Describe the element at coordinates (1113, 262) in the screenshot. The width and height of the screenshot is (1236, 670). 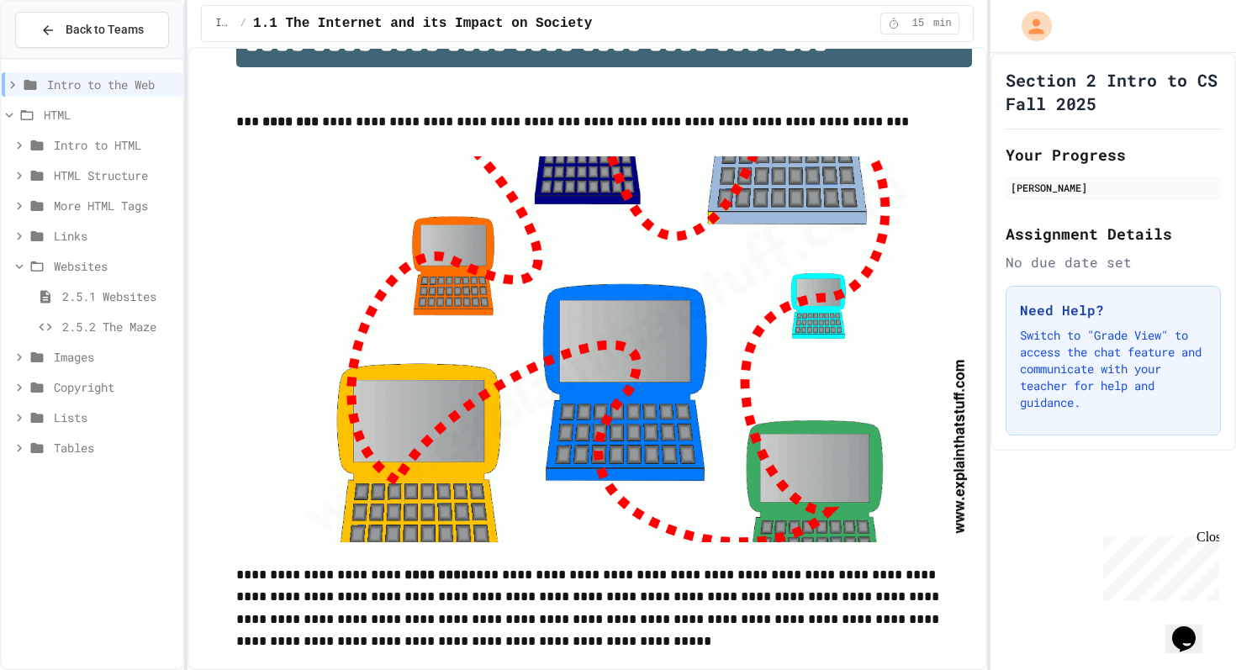
I see `div: No due date set` at that location.